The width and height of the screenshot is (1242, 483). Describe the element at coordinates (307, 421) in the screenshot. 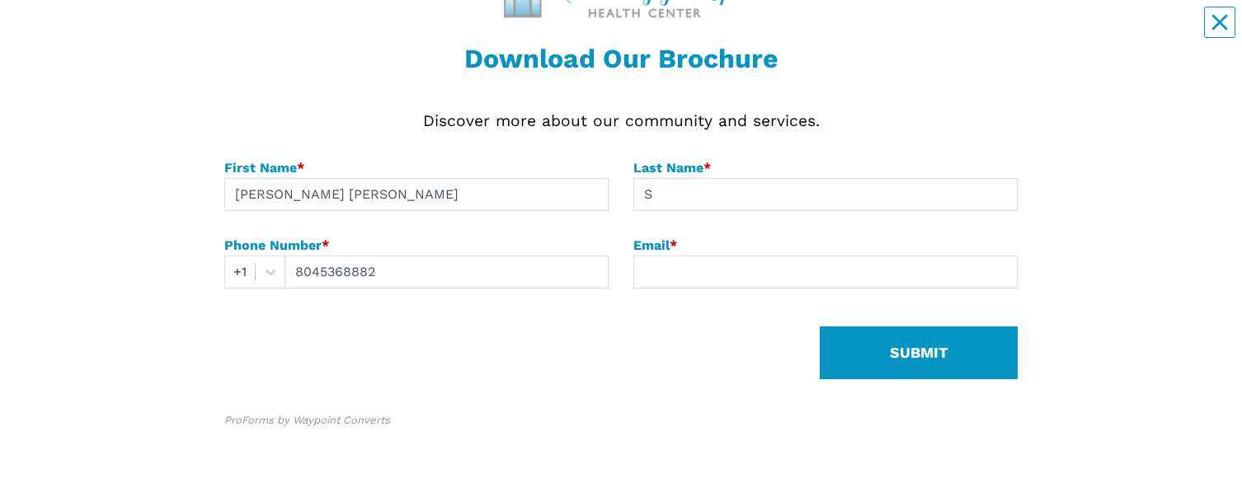

I see `div: ProForms by Waypoint Converts` at that location.